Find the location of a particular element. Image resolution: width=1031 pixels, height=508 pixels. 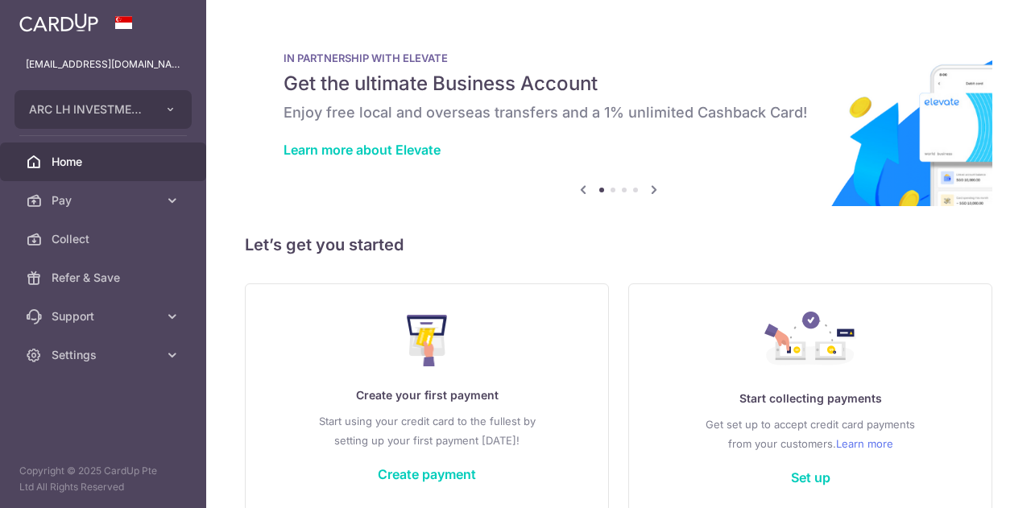

a: Learn more about Elevate is located at coordinates (362, 150).